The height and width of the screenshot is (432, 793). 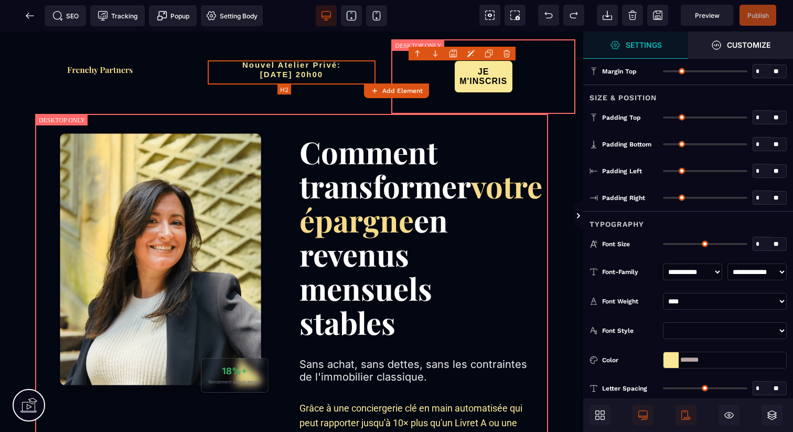 What do you see at coordinates (402, 91) in the screenshot?
I see `strong: Add Element` at bounding box center [402, 91].